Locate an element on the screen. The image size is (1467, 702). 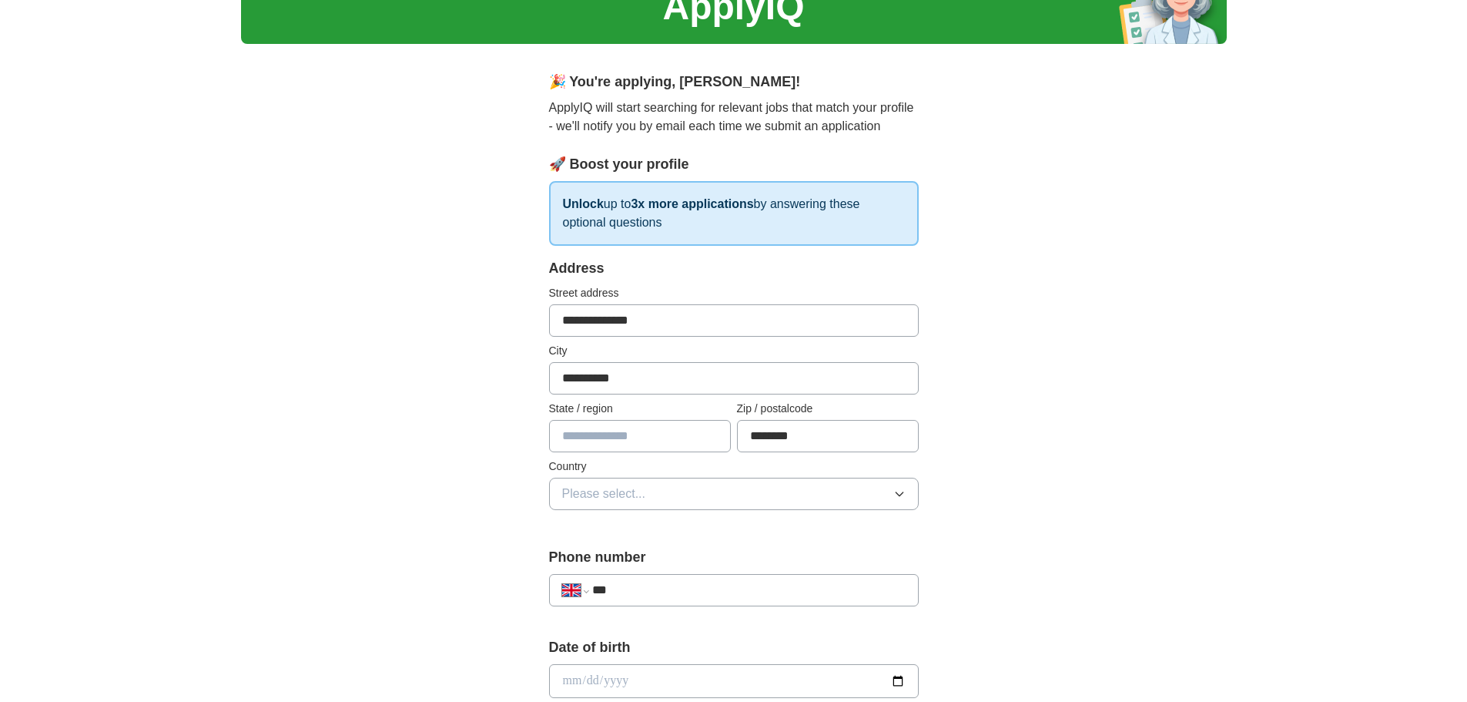
label: Zip / postalcode is located at coordinates (828, 408).